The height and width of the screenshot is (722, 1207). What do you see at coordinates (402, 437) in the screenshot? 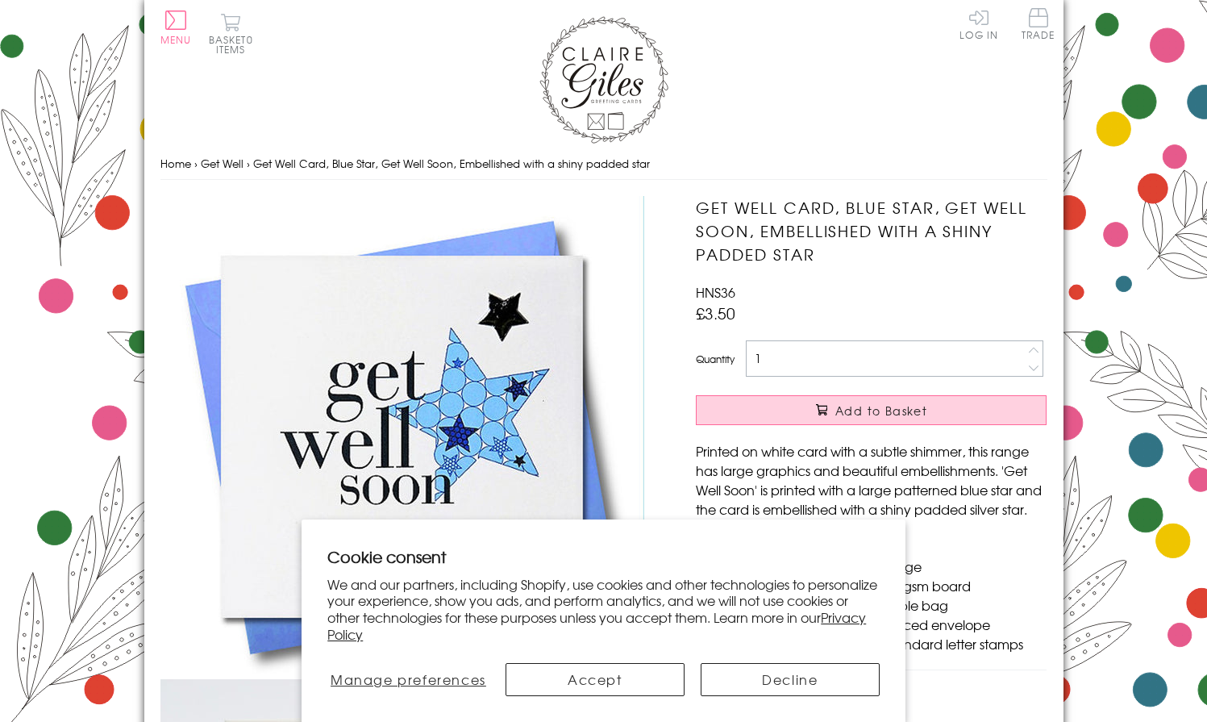
I see `img: Get Well Card, Blue Star, Get Well Soon, Embellished with a shiny padded star` at bounding box center [402, 437].